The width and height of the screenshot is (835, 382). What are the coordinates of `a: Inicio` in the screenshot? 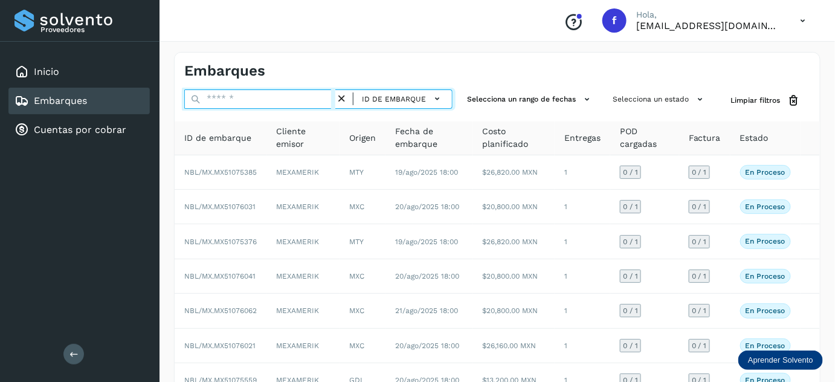 It's located at (47, 71).